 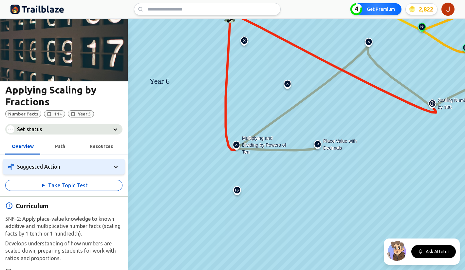 I want to click on span: Suggested Action, so click(x=39, y=166).